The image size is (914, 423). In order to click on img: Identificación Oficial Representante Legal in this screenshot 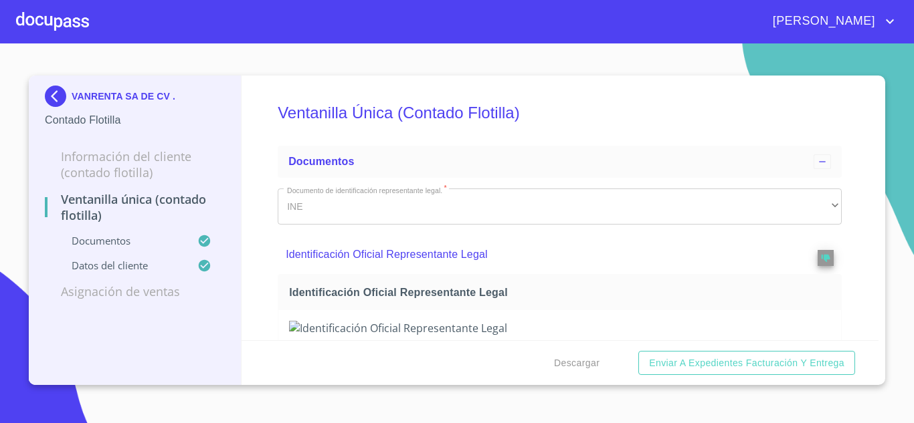, I will do `click(559, 328)`.